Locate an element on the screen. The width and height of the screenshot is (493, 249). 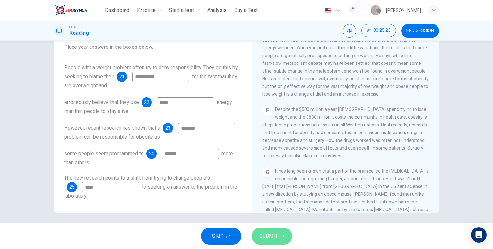
span: Start a test is located at coordinates (181, 10).